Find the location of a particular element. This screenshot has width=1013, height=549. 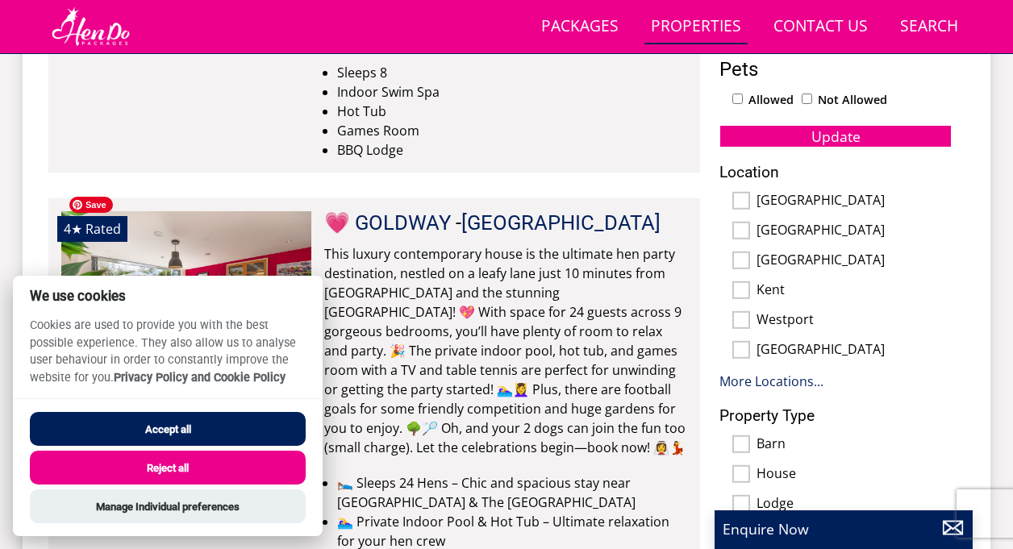

p: Enquire Now is located at coordinates (843, 529).